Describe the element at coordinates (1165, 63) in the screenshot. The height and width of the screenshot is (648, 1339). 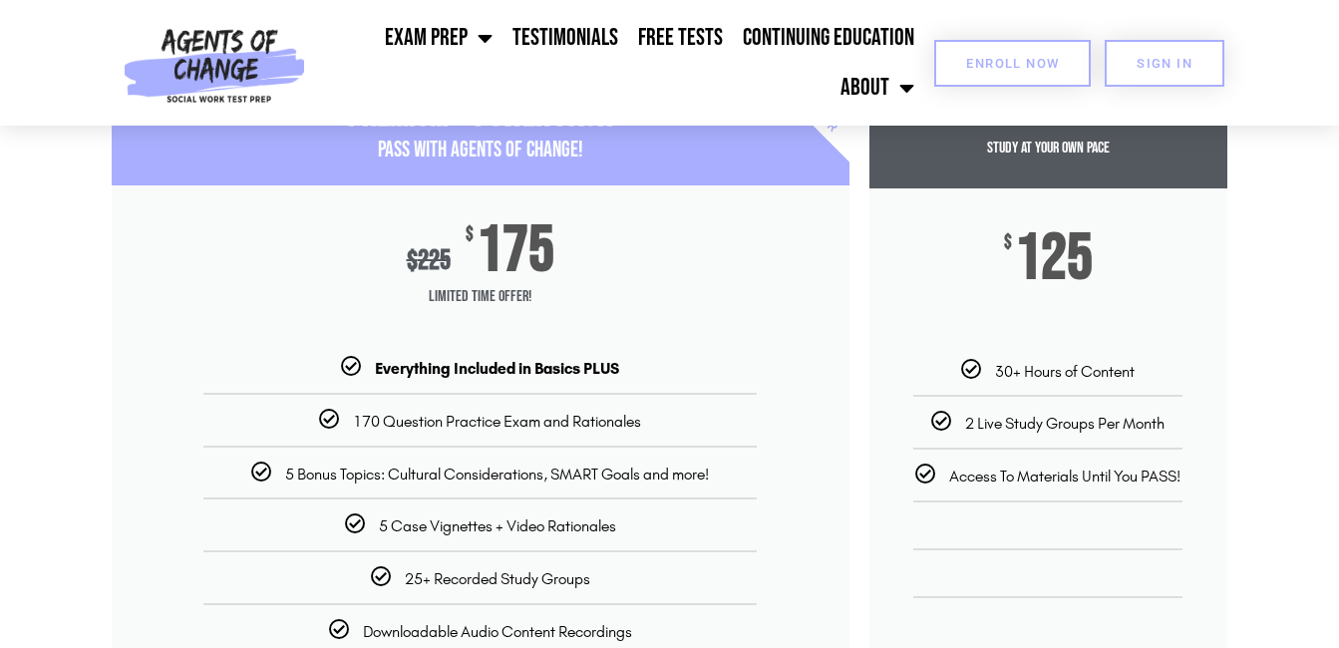
I see `span: SIGN IN` at that location.